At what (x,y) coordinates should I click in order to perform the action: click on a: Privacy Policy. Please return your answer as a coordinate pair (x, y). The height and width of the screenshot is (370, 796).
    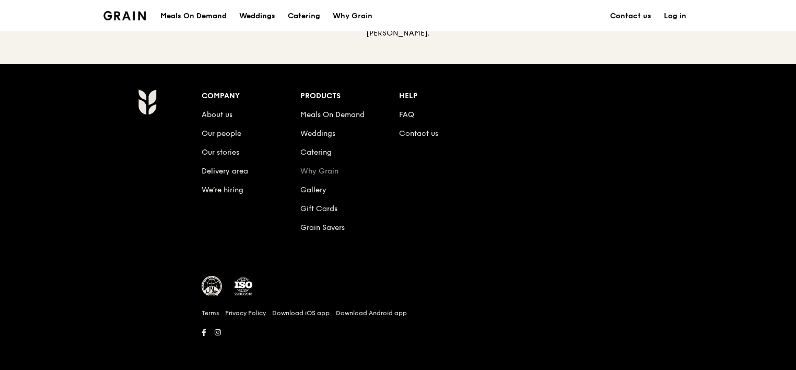
    Looking at the image, I should click on (245, 313).